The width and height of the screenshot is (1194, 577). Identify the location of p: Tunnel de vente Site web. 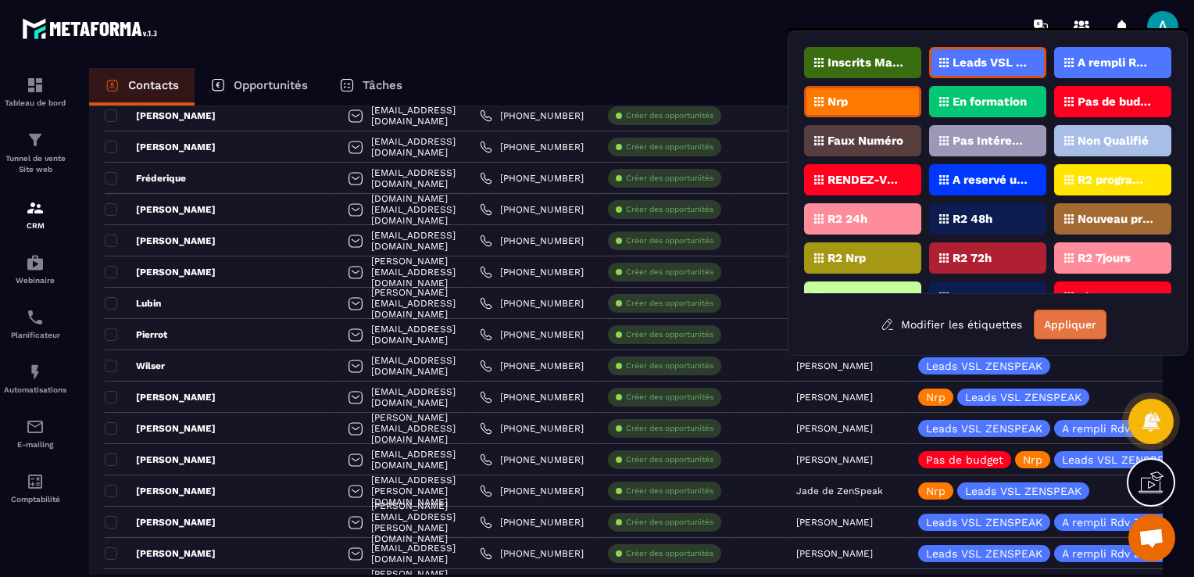
(35, 164).